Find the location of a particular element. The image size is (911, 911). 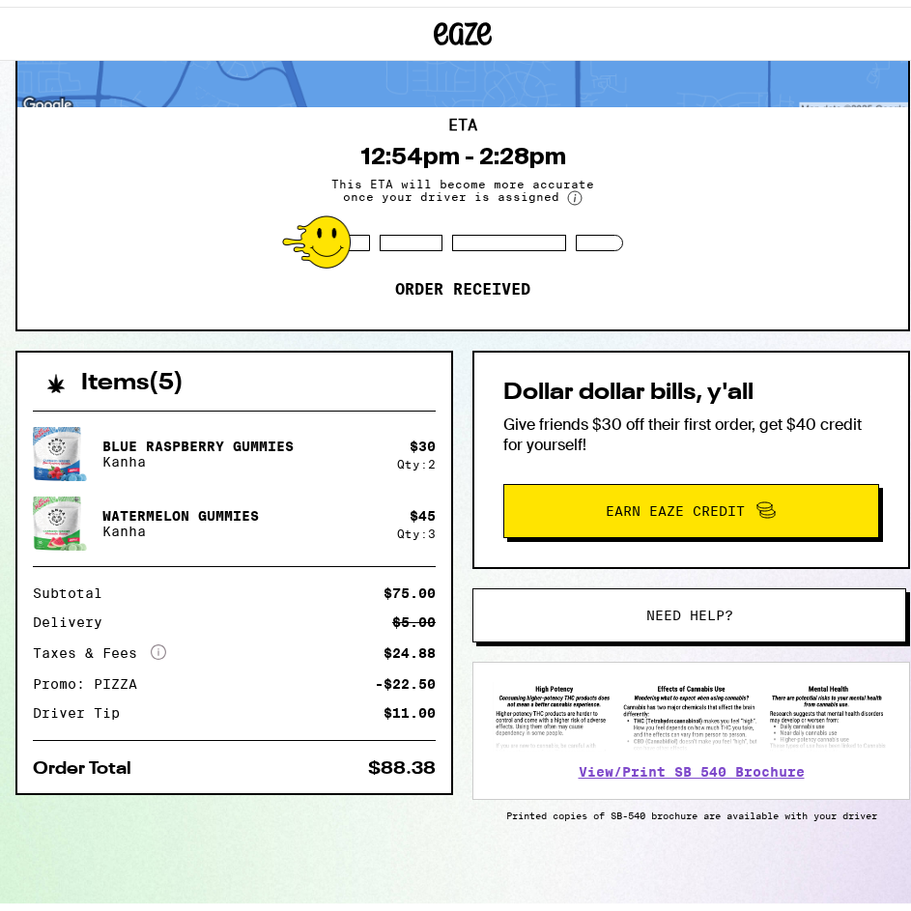

img: SB 540 Brochure preview is located at coordinates (691, 710).